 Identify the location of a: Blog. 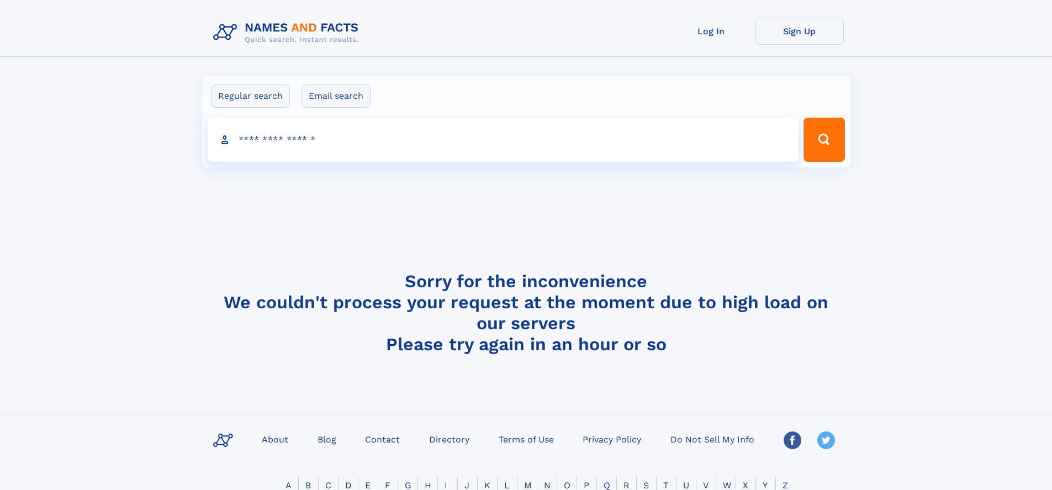
(327, 438).